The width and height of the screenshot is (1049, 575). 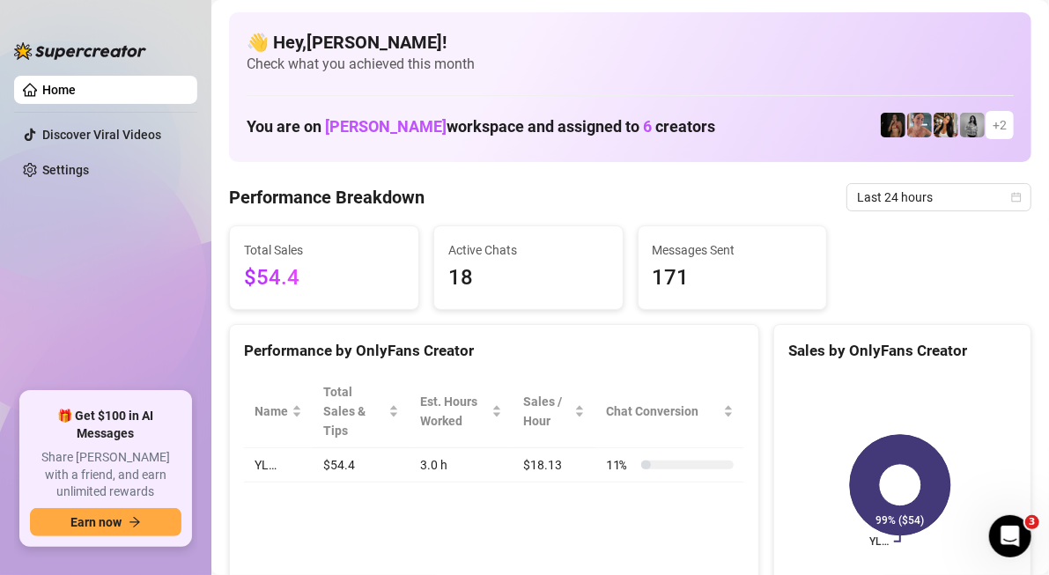 What do you see at coordinates (893, 125) in the screenshot?
I see `img: D` at bounding box center [893, 125].